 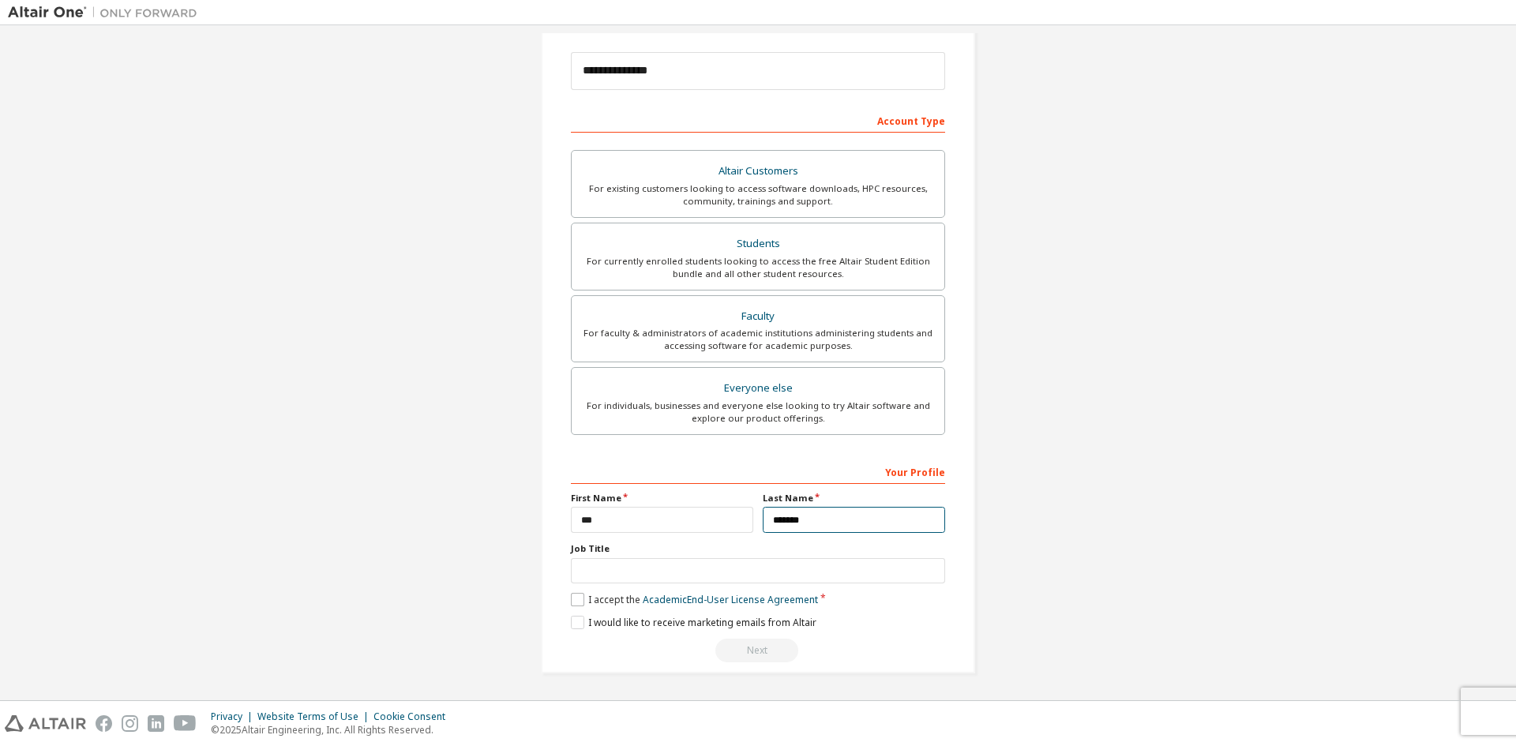 What do you see at coordinates (730, 599) in the screenshot?
I see `a: Academic End-User License Agreement` at bounding box center [730, 599].